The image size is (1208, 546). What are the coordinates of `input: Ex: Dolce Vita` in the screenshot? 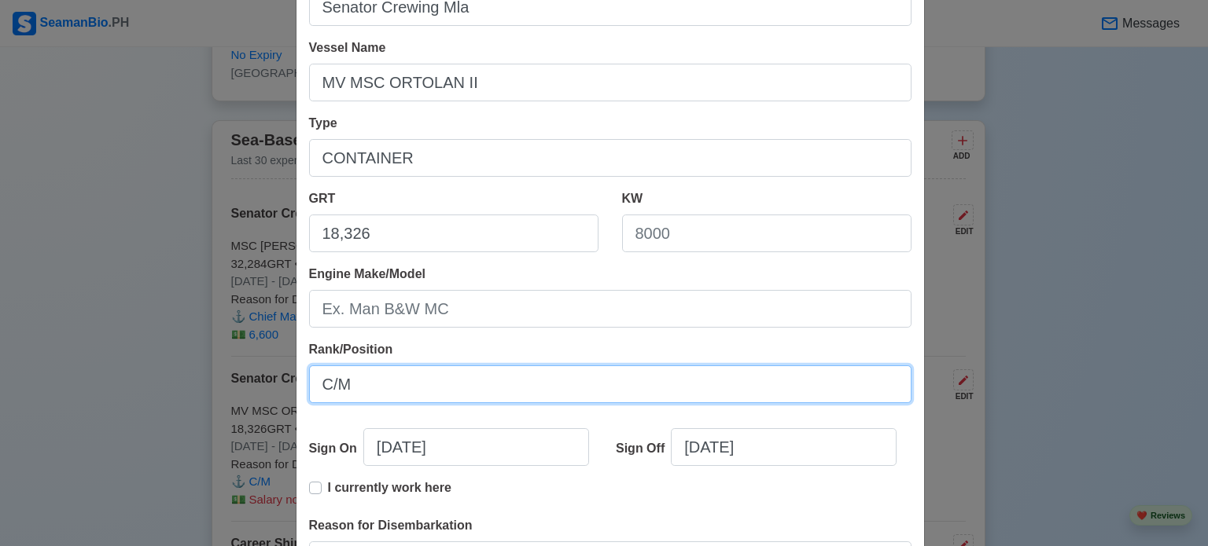 It's located at (610, 83).